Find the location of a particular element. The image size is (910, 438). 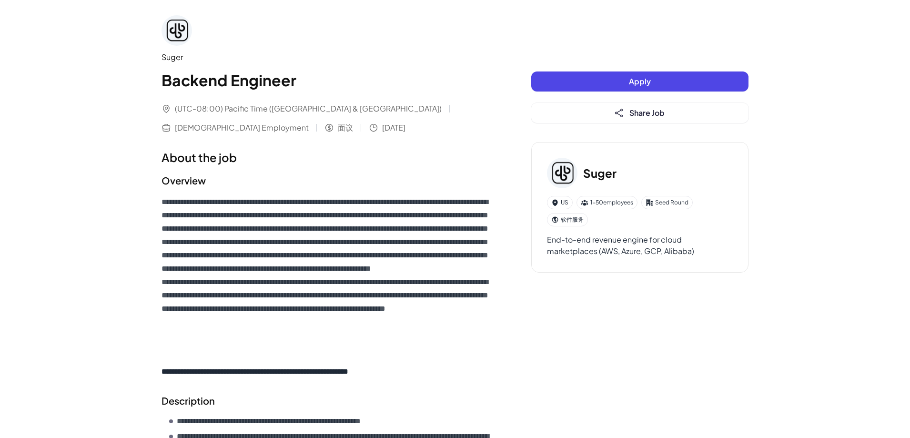

span: 面议 is located at coordinates (345, 128).